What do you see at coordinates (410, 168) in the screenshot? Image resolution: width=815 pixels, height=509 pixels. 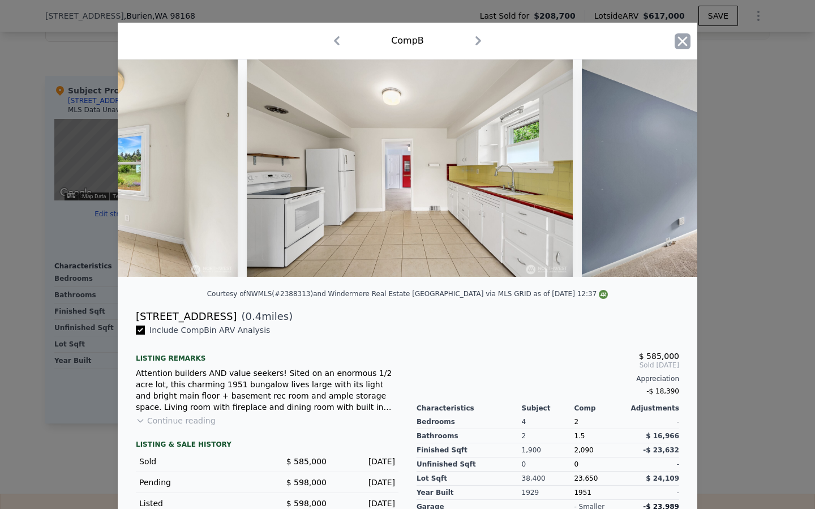 I see `img: Property Img` at bounding box center [410, 168].